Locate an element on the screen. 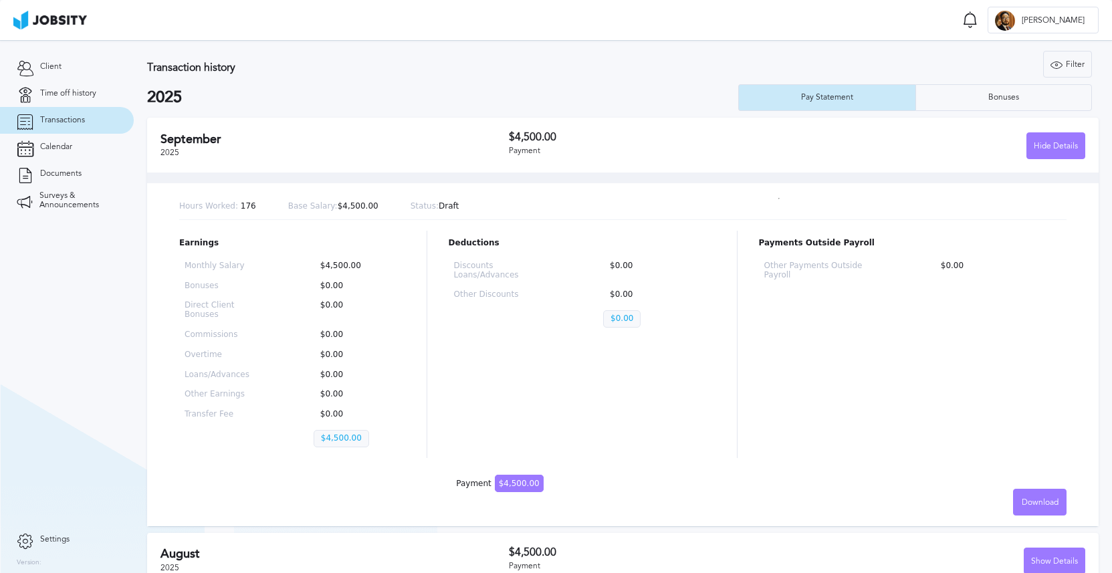  p: Transfer Fee is located at coordinates (227, 415).